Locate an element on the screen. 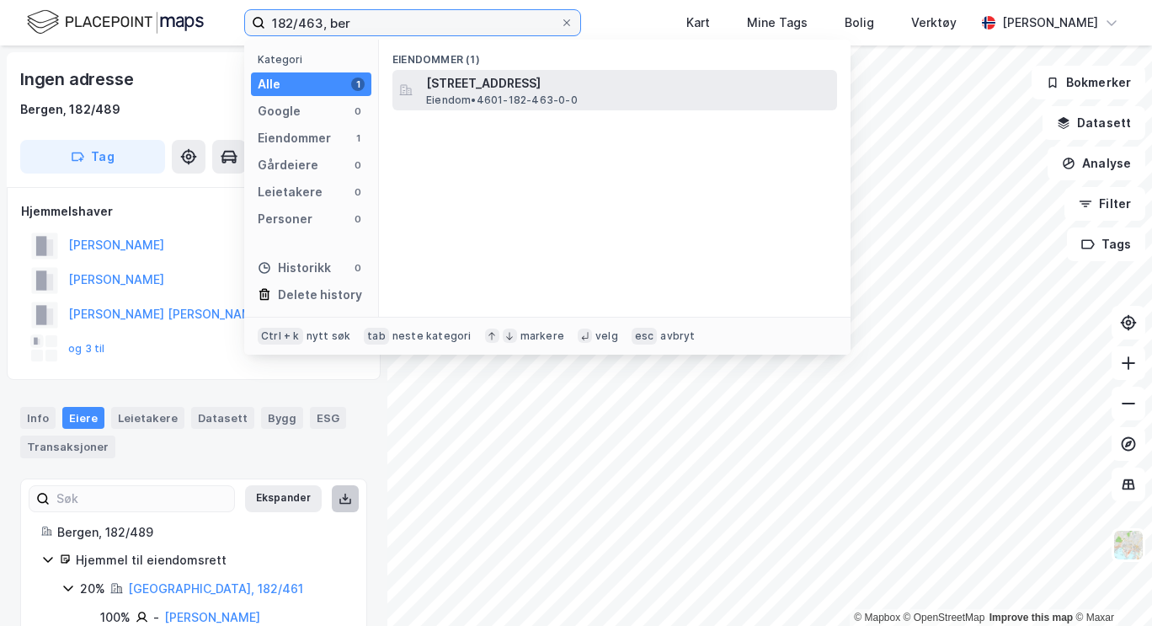 Image resolution: width=1152 pixels, height=626 pixels. div: Eiere is located at coordinates (83, 418).